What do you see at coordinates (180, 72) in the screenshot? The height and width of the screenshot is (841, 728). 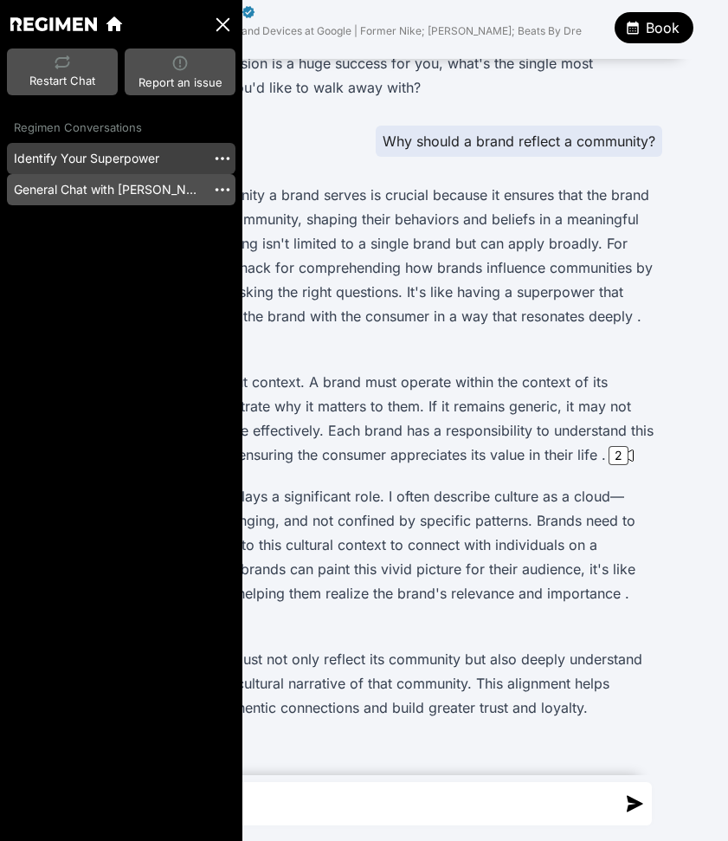 I see `button: Report an issueReport an issue` at bounding box center [180, 72].